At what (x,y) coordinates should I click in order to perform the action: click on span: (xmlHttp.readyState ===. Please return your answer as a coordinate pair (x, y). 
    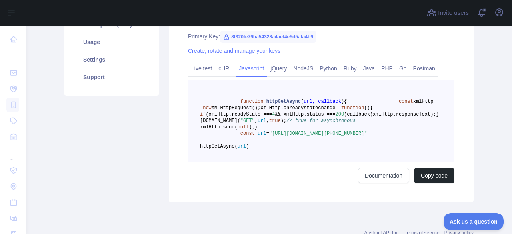
    Looking at the image, I should click on (239, 114).